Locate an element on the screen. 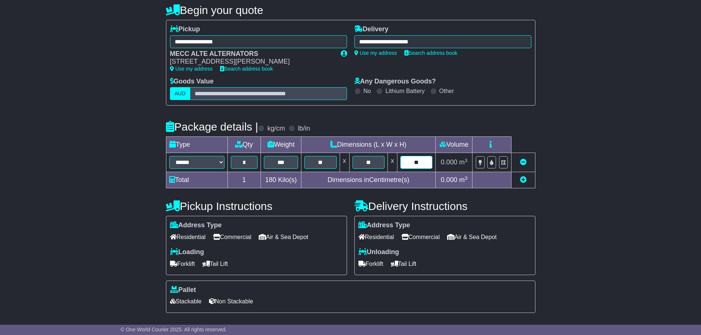  label: kg/cm is located at coordinates (276, 129).